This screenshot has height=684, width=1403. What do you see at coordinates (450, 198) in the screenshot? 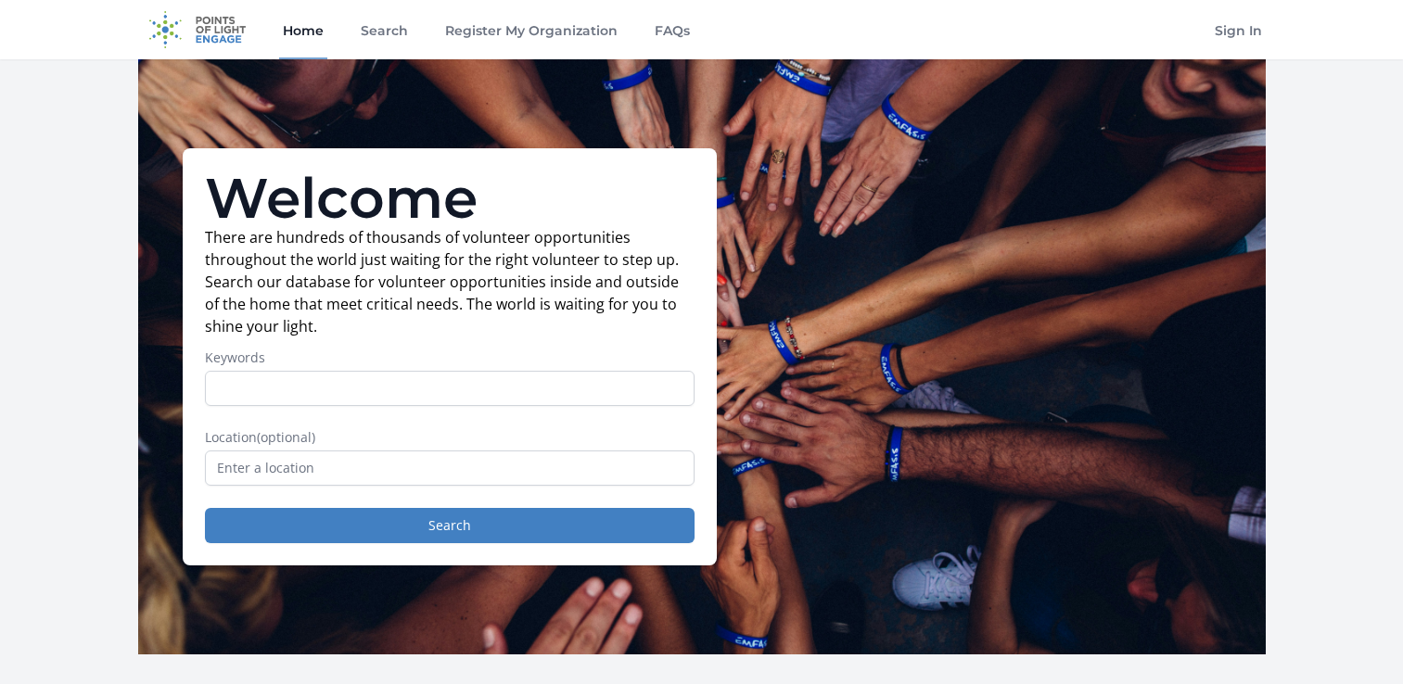
I see `h1: Welcome` at bounding box center [450, 198].